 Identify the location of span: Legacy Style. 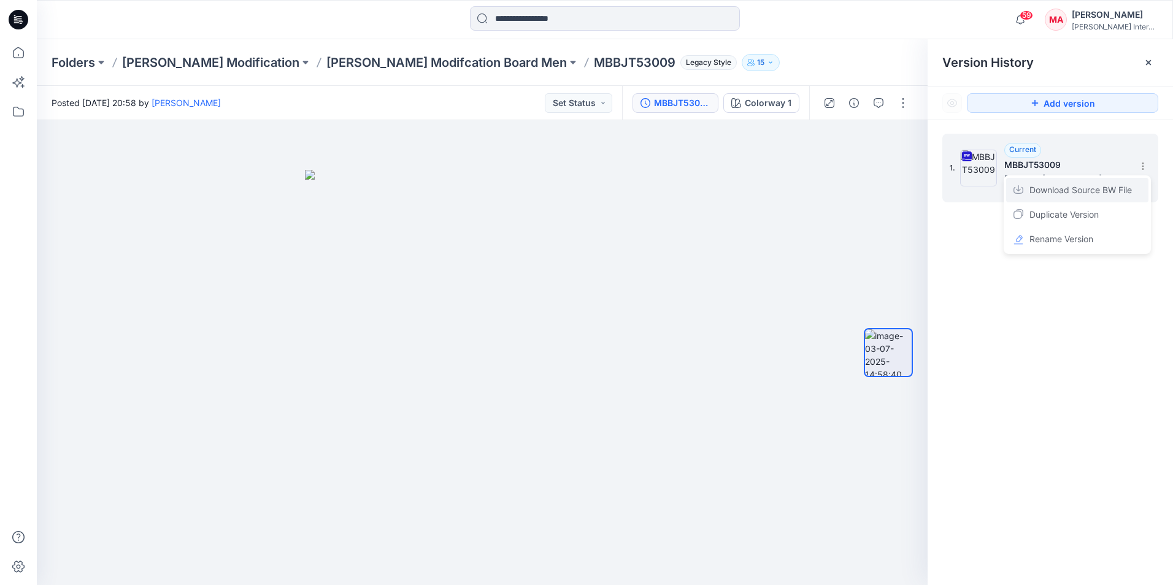
(708, 63).